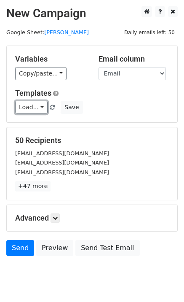 This screenshot has height=302, width=184. What do you see at coordinates (72, 107) in the screenshot?
I see `button: Save` at bounding box center [72, 107].